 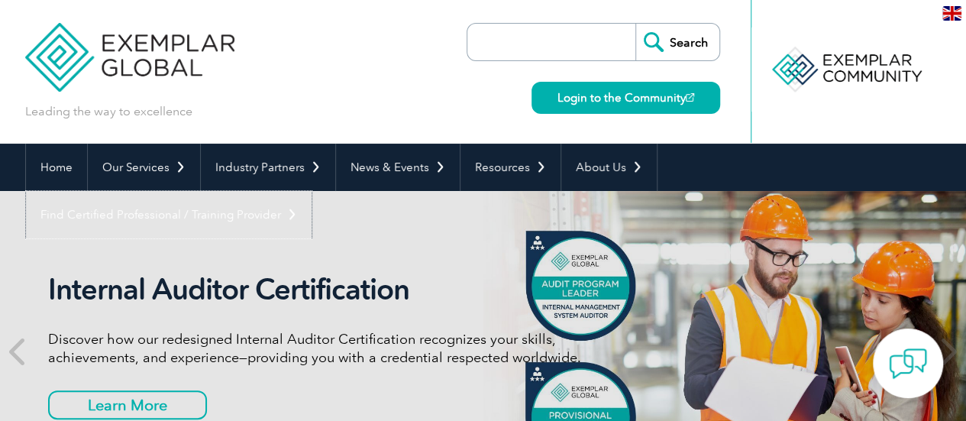 I want to click on a: Industry Partners, so click(x=268, y=167).